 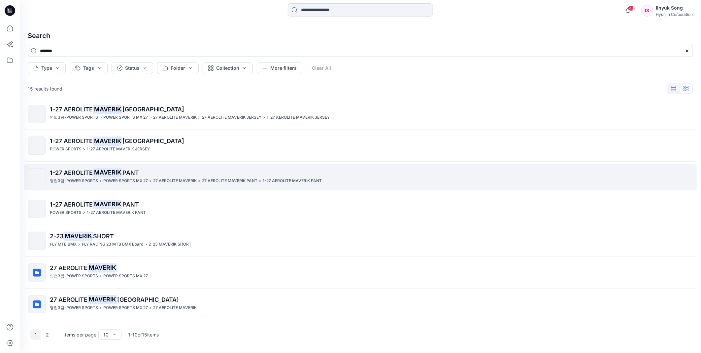 What do you see at coordinates (36, 334) in the screenshot?
I see `button: 1` at bounding box center [36, 334].